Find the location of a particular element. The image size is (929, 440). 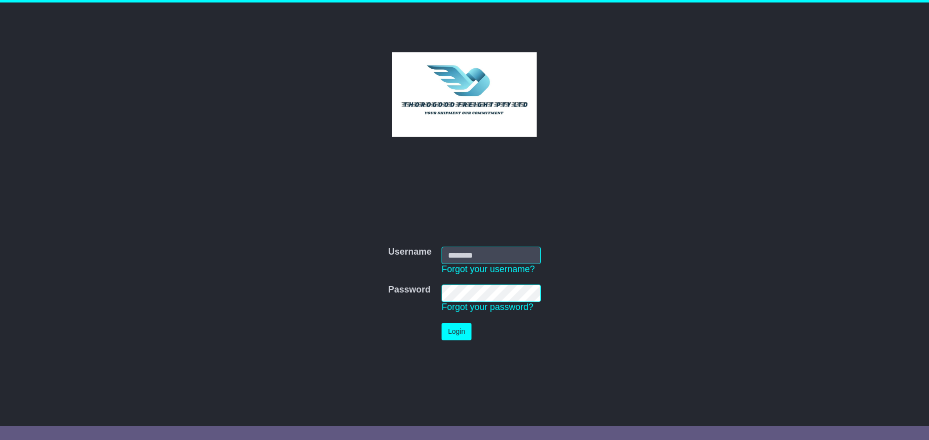

img: Thorogood Freight Pty Ltd is located at coordinates (464, 95).